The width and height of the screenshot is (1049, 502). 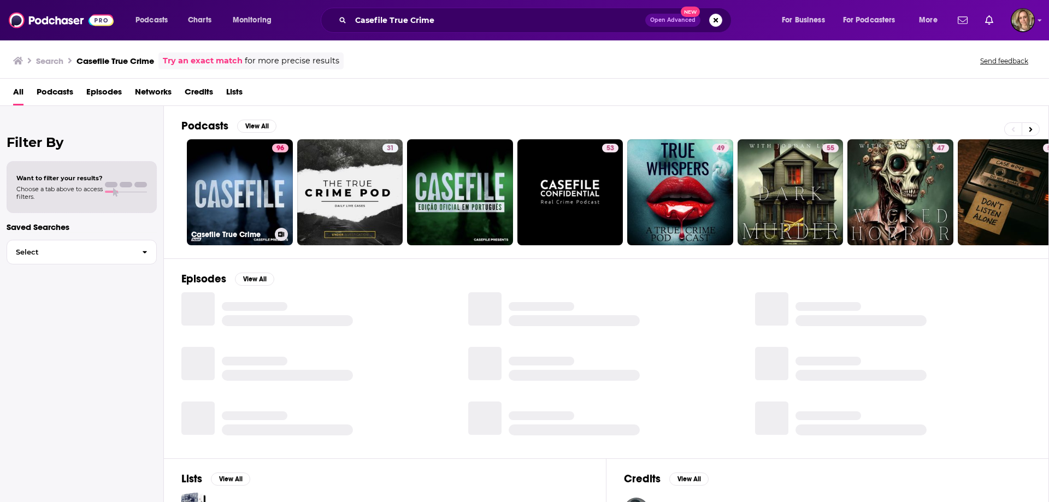 I want to click on a: 96Casefile True Crime, so click(x=240, y=192).